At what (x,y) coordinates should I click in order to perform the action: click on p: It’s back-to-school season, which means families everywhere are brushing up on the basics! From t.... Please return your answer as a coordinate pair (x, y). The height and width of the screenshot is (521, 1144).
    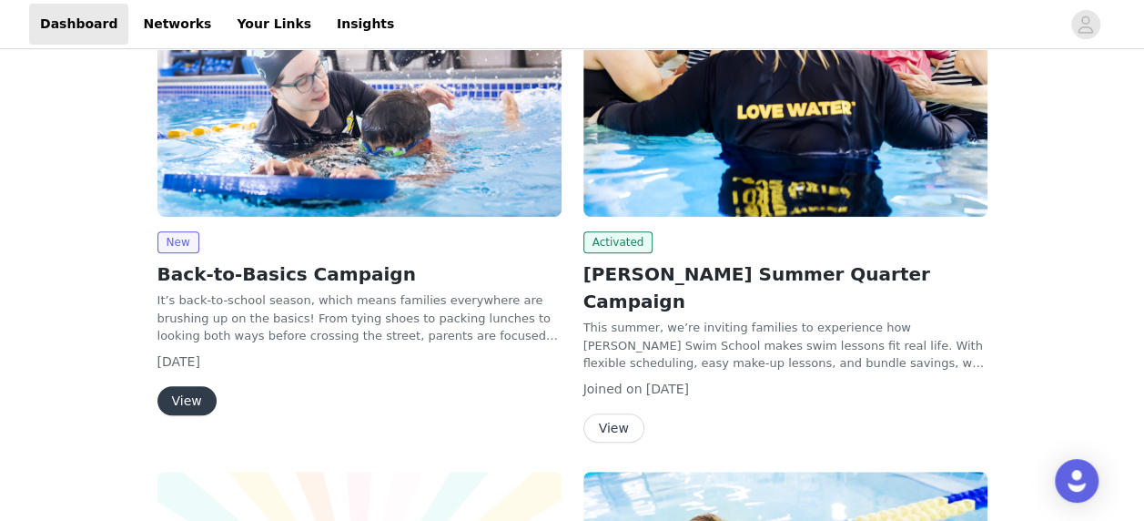
    Looking at the image, I should click on (359, 318).